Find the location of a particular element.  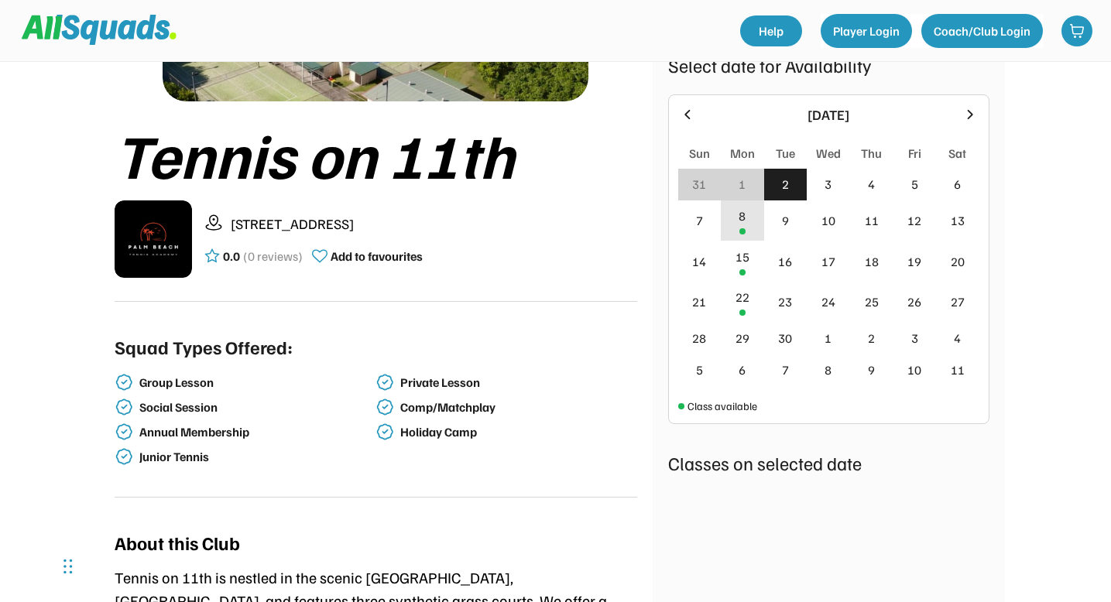

div: Holiday Camp is located at coordinates (517, 432).